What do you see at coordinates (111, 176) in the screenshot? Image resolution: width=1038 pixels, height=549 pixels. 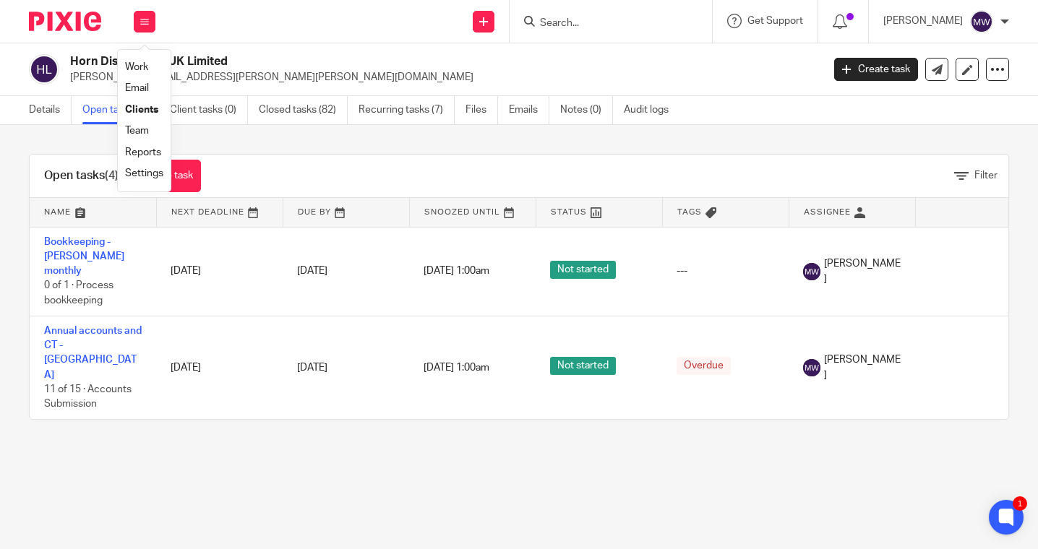 I see `span: (4)` at bounding box center [111, 176].